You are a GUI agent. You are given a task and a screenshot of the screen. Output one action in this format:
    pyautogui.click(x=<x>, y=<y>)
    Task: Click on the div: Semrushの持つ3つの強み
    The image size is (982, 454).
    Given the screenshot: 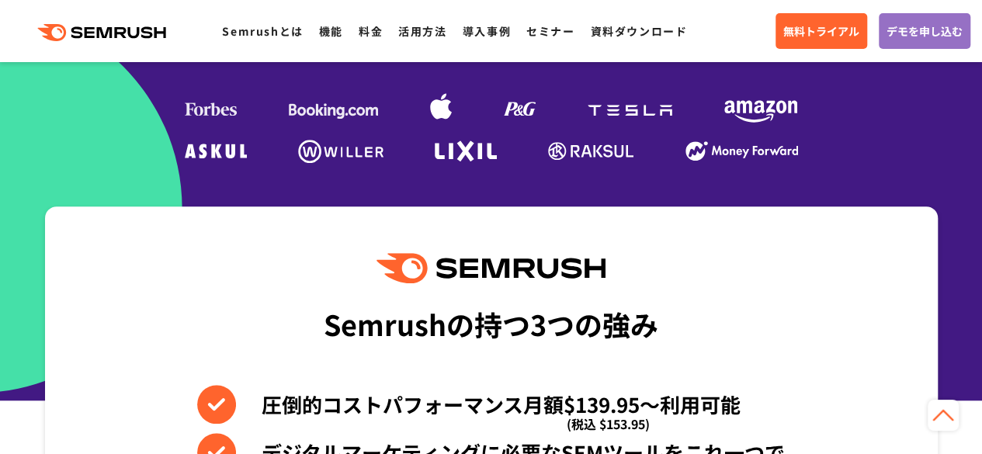 What is the action you would take?
    pyautogui.click(x=490, y=324)
    